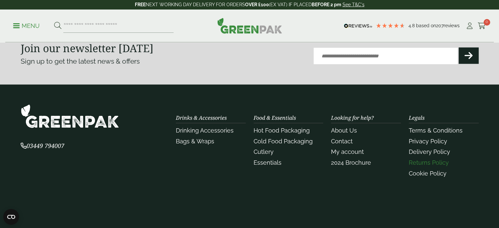  I want to click on div: 4.79 Stars, so click(390, 26).